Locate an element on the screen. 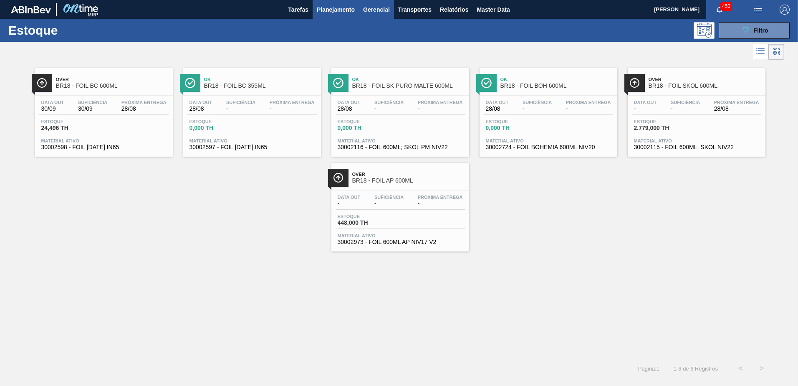 The height and width of the screenshot is (386, 798). a: ÍconeOkBR18 - FOIL BC 355MLData out28/08Suficiência-Próxima Entrega-Estoque0,000 THMaterial ativo... is located at coordinates (251, 109).